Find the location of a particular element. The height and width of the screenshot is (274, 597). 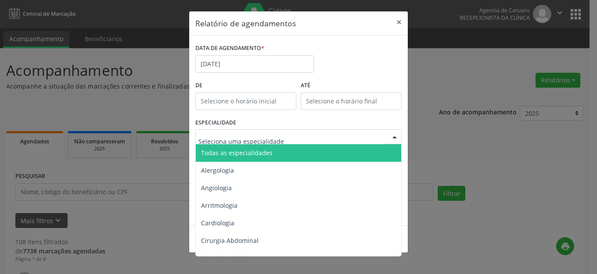

label: ATÉ is located at coordinates (351, 86).